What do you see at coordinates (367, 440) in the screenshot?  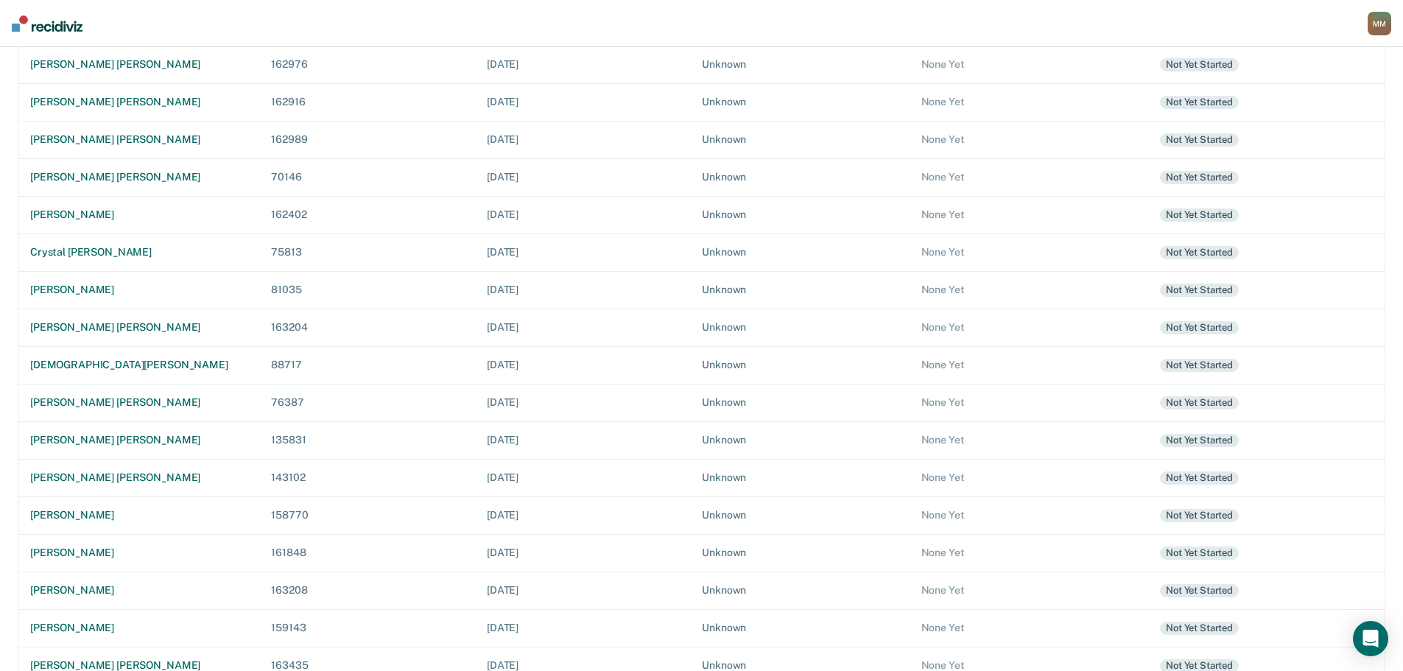 I see `td: 135831` at bounding box center [367, 440].